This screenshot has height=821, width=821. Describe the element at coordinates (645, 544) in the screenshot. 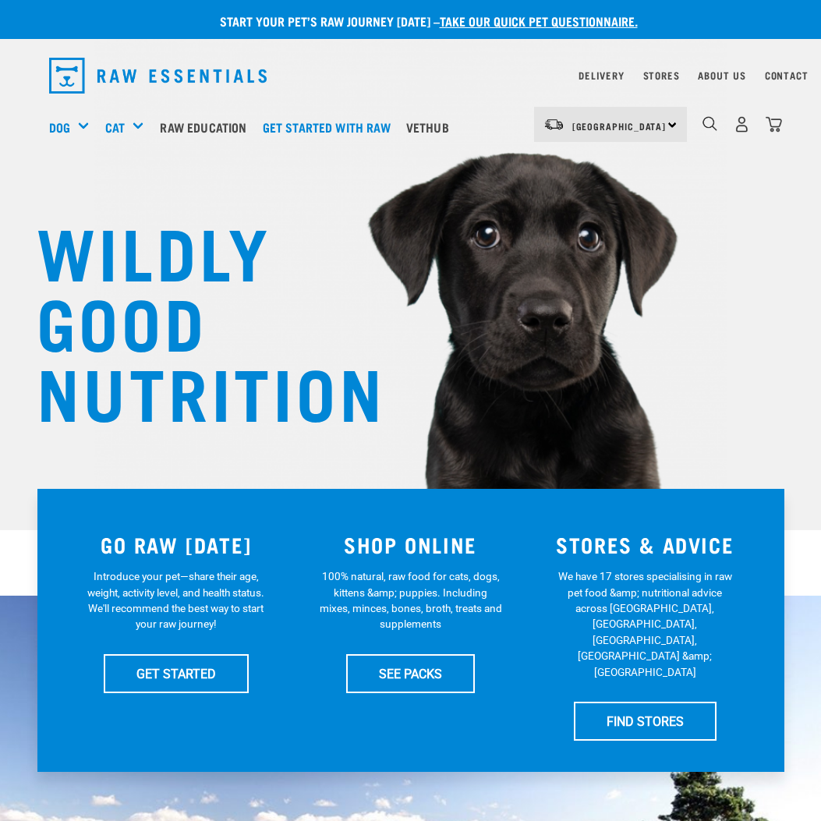

I see `h3: STORES & ADVICE` at that location.